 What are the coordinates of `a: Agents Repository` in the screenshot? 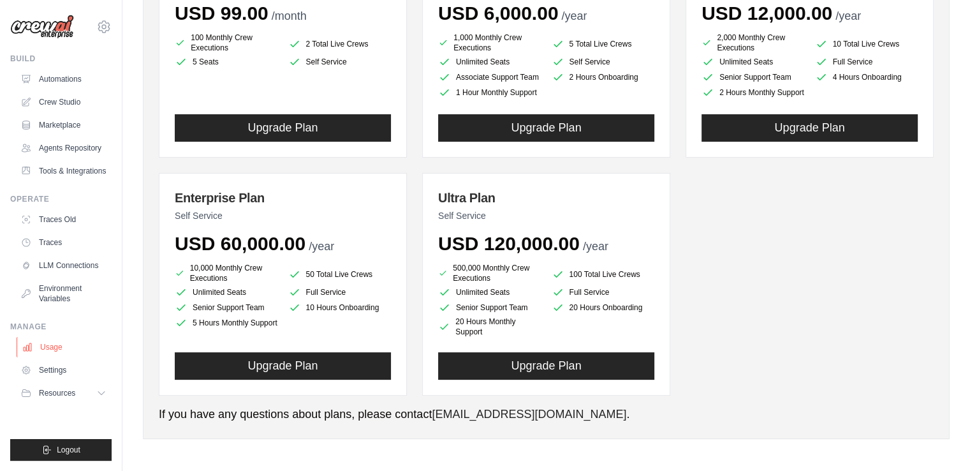 It's located at (63, 148).